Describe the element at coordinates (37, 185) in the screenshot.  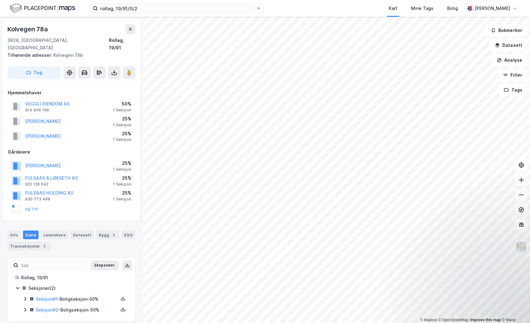
I see `div: 922 128 642` at that location.